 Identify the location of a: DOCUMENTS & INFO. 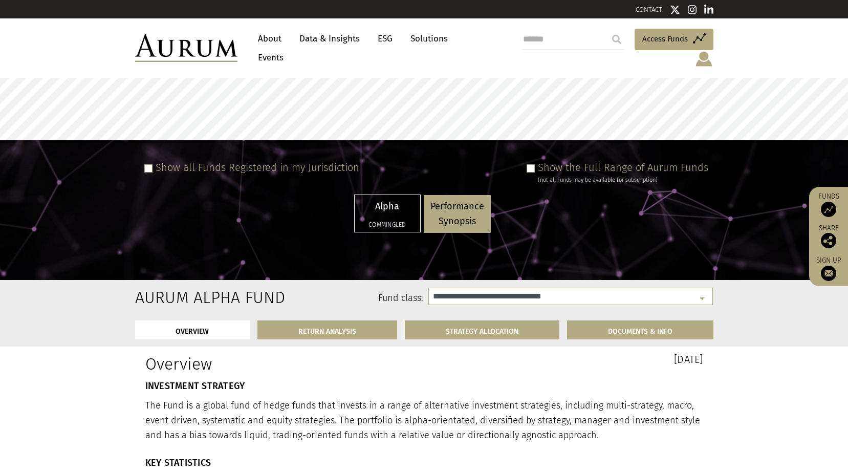
(640, 330).